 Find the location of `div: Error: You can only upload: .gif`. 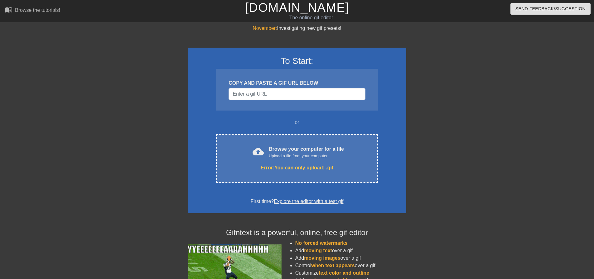

div: Error: You can only upload: .gif is located at coordinates (297, 168).